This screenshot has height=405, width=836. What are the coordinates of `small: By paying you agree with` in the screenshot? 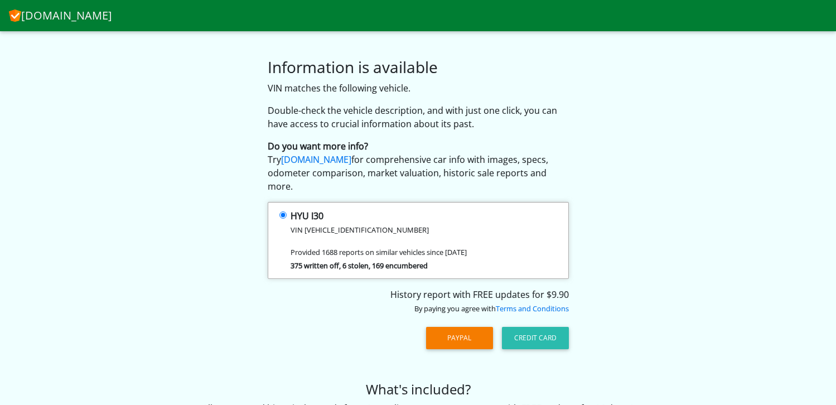 It's located at (491, 308).